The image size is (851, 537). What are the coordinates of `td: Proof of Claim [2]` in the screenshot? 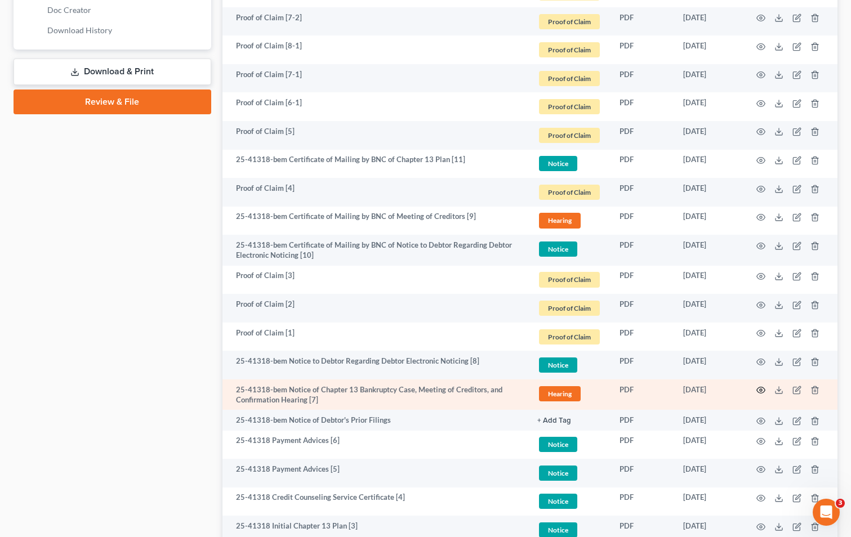 It's located at (375, 308).